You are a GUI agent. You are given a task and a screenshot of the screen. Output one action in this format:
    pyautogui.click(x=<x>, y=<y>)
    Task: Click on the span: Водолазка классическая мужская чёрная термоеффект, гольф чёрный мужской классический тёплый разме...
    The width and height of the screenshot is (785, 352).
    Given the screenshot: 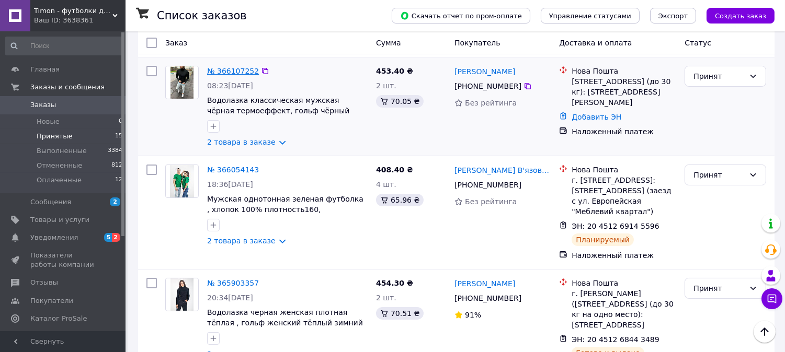 What is the action you would take?
    pyautogui.click(x=287, y=116)
    